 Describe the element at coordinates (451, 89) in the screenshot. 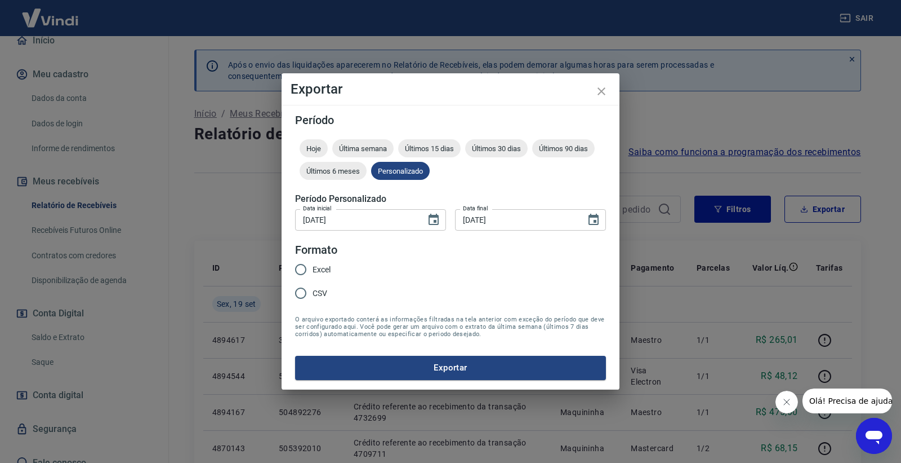

I see `h4: Exportar` at that location.